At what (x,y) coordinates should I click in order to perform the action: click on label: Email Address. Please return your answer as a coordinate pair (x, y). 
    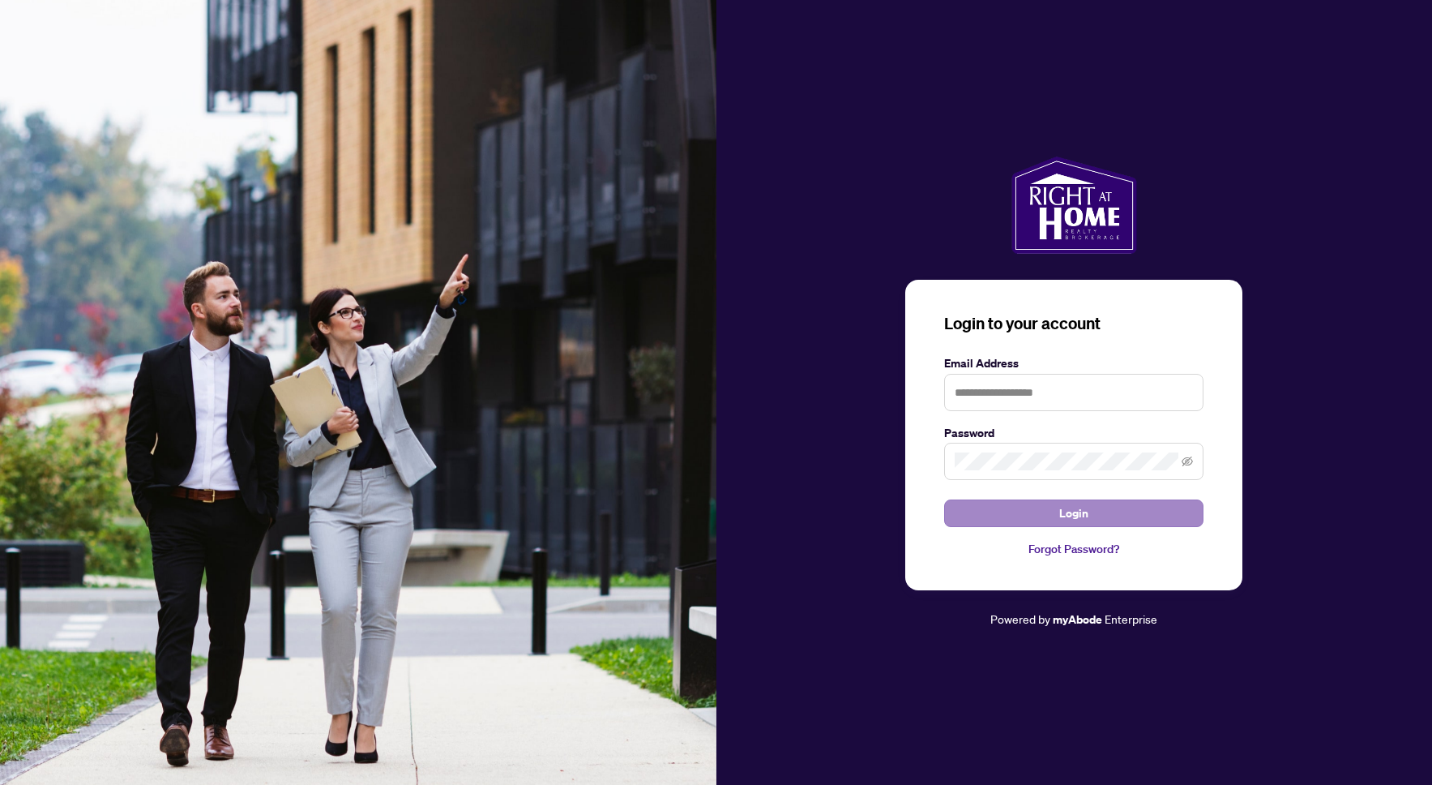
    Looking at the image, I should click on (1074, 363).